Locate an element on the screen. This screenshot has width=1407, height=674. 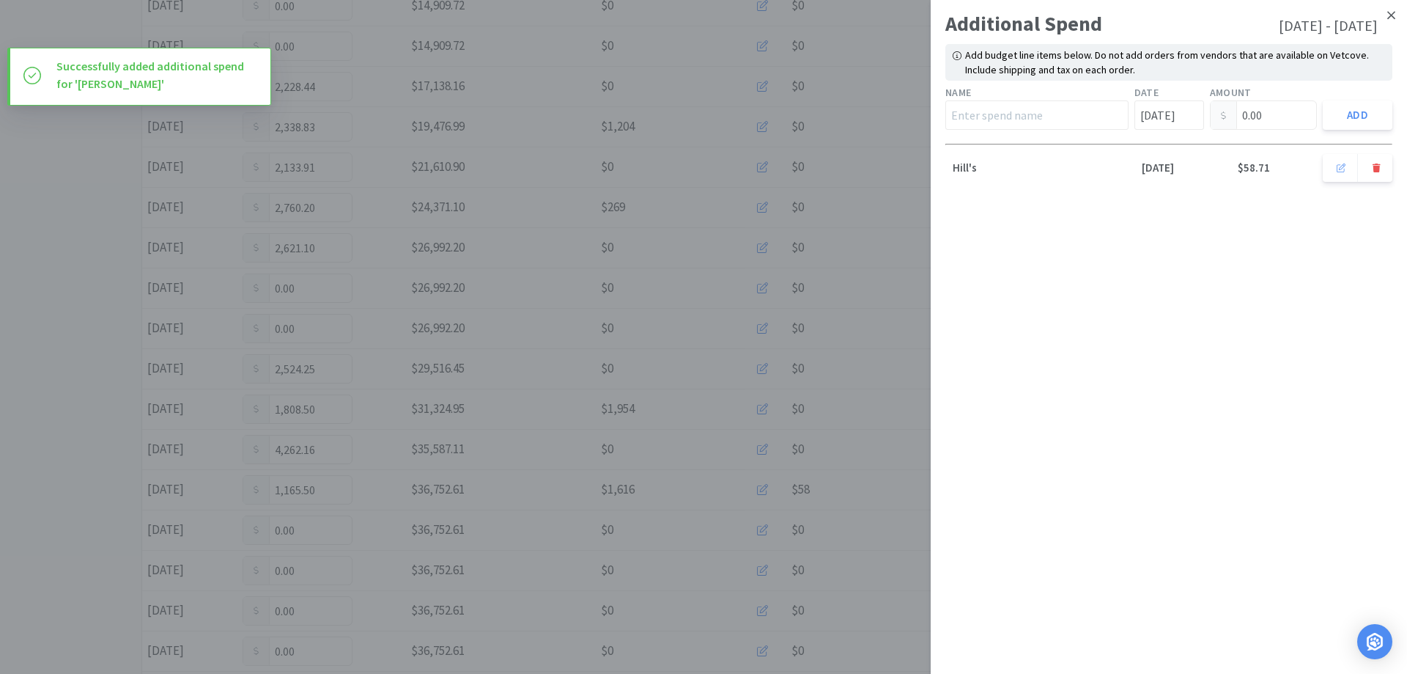
div: Open Intercom Messenger is located at coordinates (1375, 641).